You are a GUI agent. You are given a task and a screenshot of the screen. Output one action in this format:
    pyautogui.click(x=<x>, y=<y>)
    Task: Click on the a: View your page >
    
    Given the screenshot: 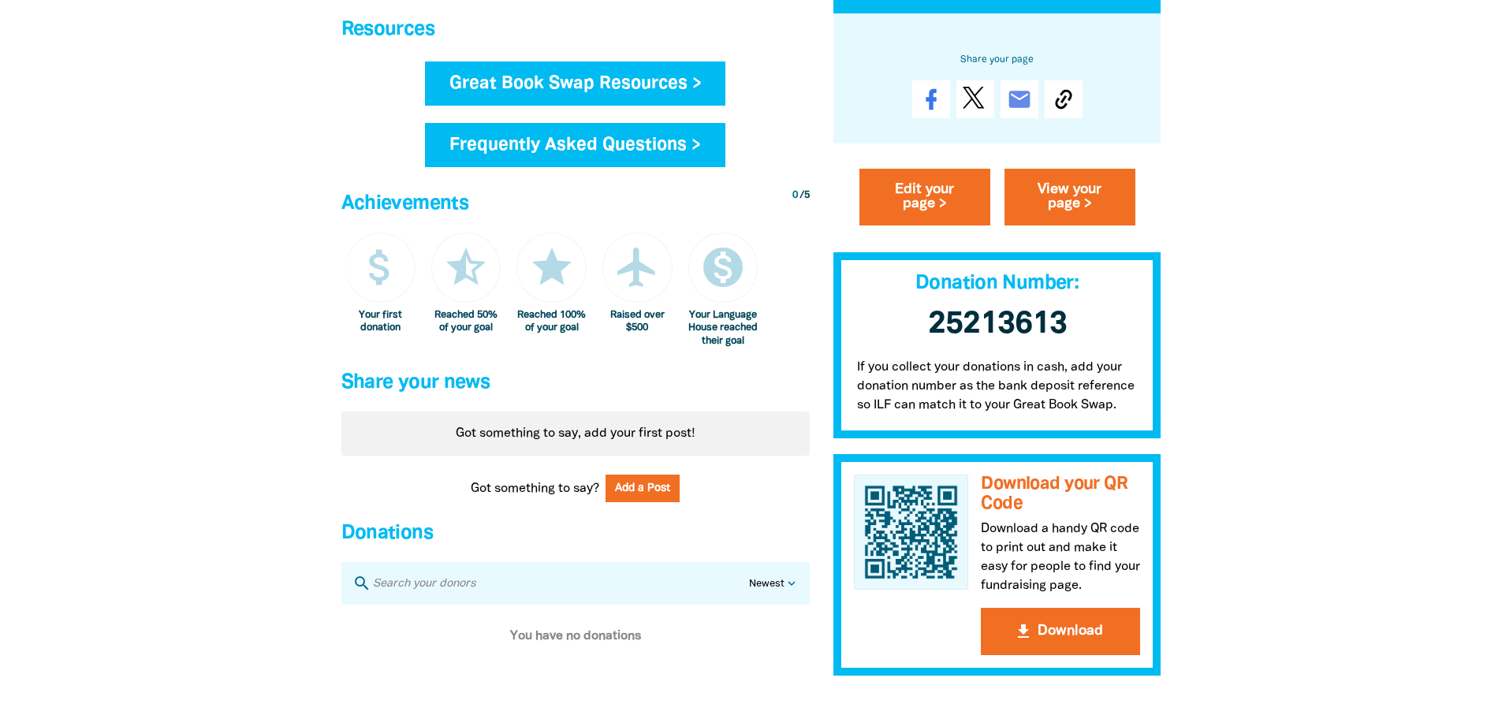 What is the action you would take?
    pyautogui.click(x=1070, y=197)
    